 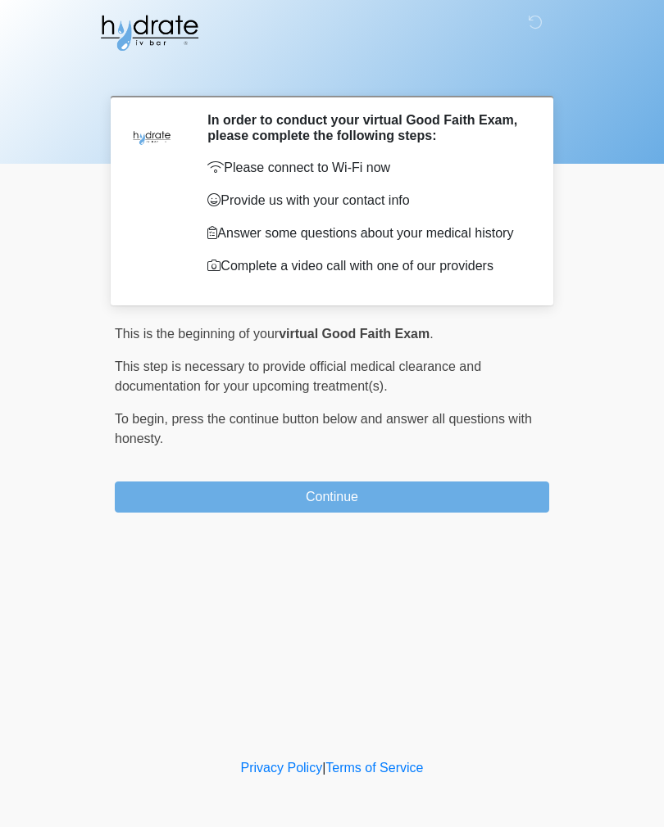 I want to click on p: Complete a video call with one of our providers, so click(x=365, y=266).